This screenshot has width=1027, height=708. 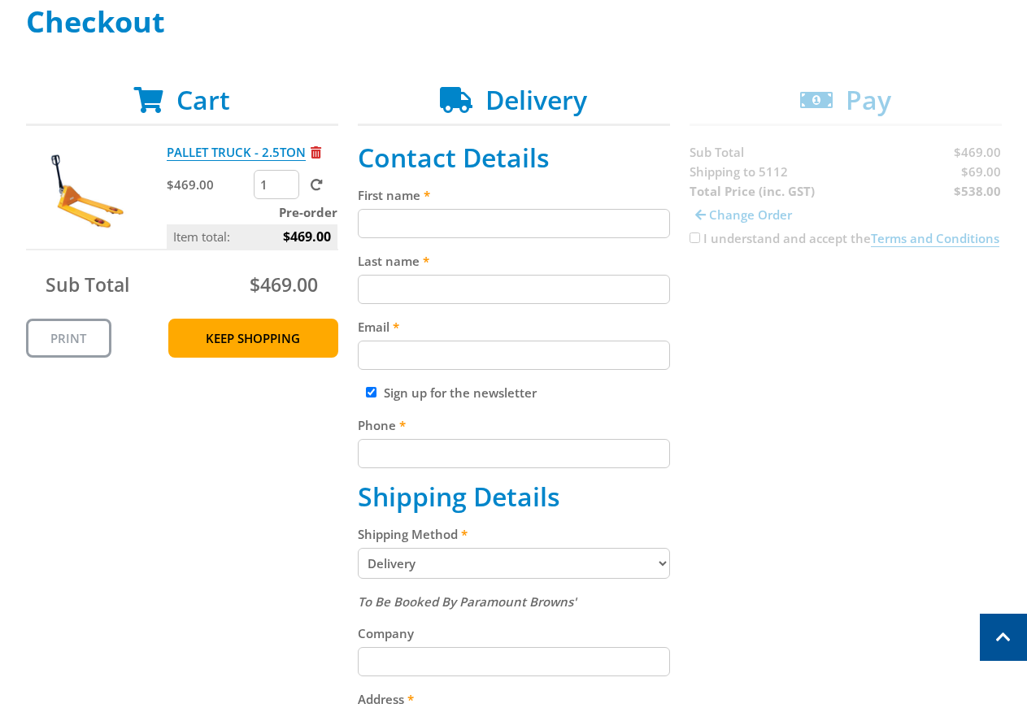 What do you see at coordinates (514, 158) in the screenshot?
I see `h2: Contact Details` at bounding box center [514, 158].